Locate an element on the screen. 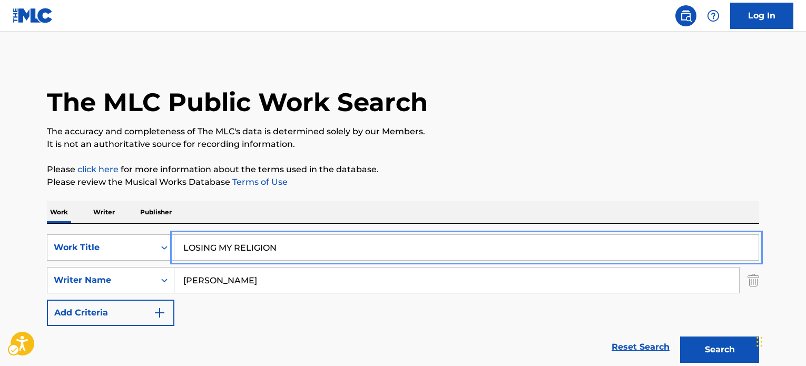 The width and height of the screenshot is (806, 366). p: The accuracy and completeness of The MLC's data is determined solely by our Members. is located at coordinates (403, 132).